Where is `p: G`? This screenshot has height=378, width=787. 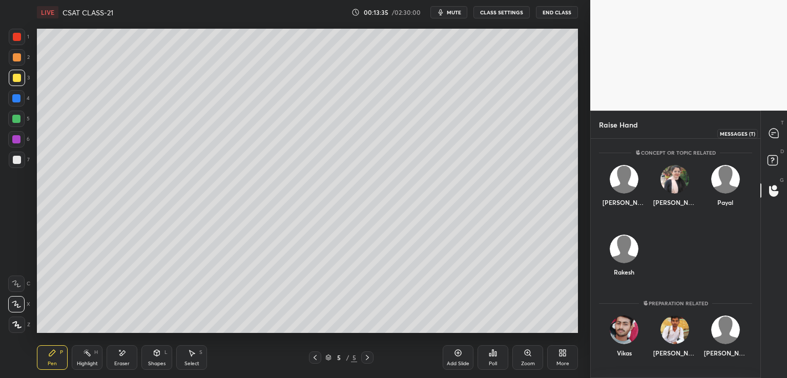 p: G is located at coordinates (782, 180).